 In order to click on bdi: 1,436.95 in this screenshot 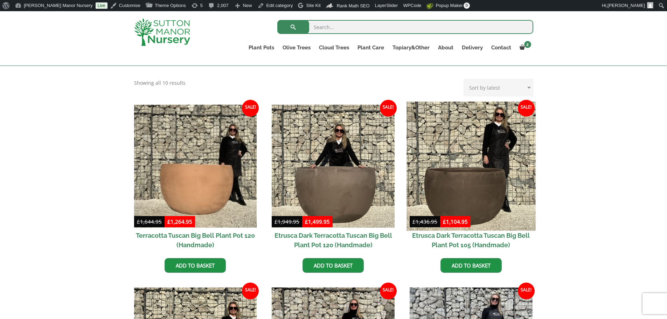, I will do `click(425, 222)`.